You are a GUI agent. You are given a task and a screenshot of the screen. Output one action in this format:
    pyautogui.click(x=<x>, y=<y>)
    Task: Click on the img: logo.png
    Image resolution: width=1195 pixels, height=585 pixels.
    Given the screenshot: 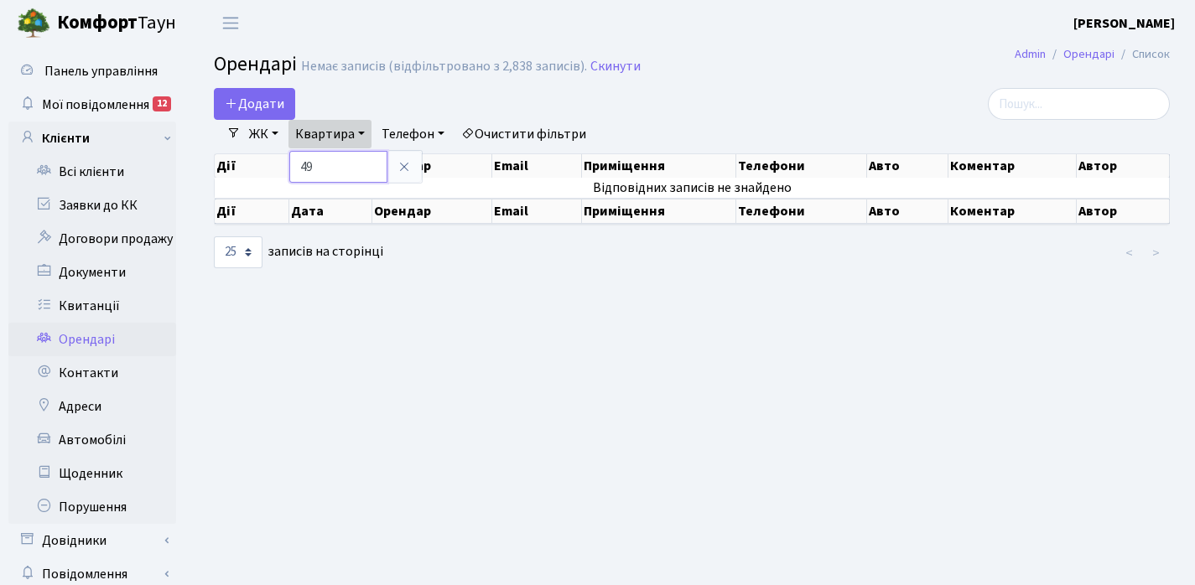 What is the action you would take?
    pyautogui.click(x=34, y=23)
    